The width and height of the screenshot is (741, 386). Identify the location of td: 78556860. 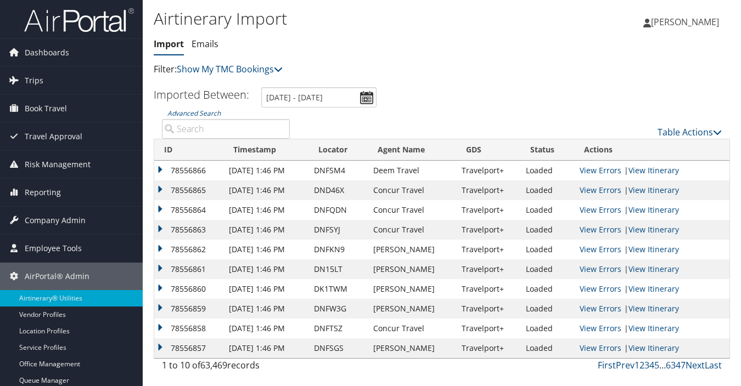
(189, 289).